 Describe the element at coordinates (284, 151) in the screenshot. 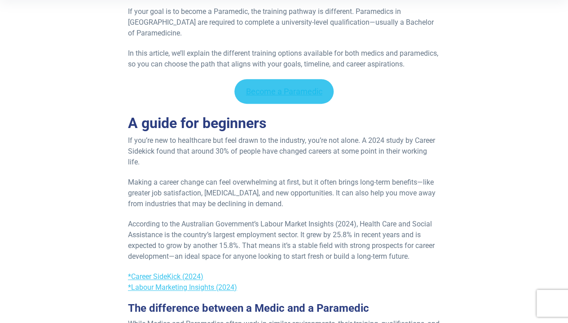

I see `p: If you’re new to healthcare but feel drawn to the industry, you’re not alone. A 2024 study by Car...` at that location.